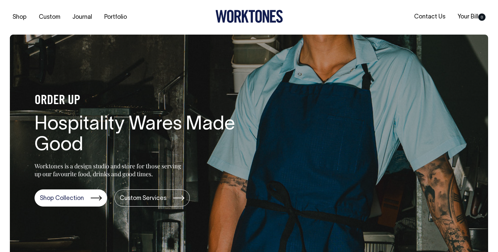  Describe the element at coordinates (82, 17) in the screenshot. I see `a: Journal` at that location.